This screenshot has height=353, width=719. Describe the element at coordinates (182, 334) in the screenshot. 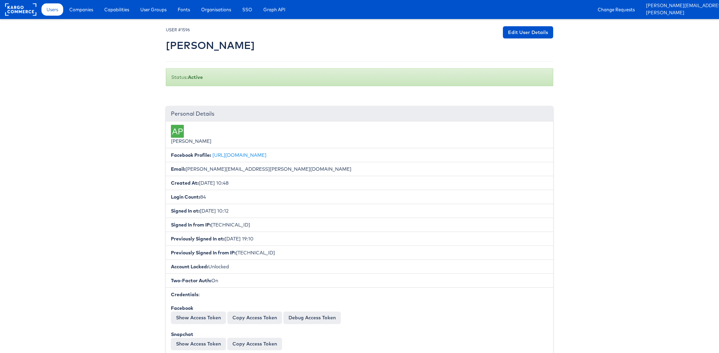

I see `b: Snapchat` at that location.